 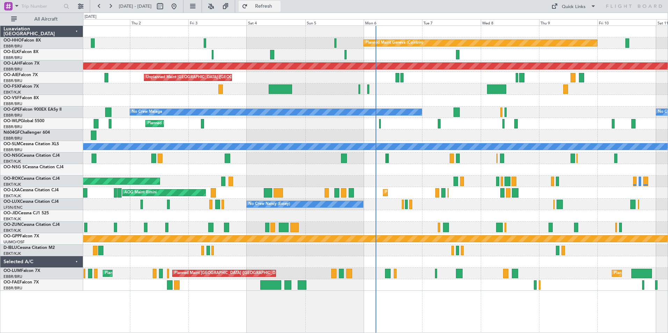 I want to click on a: OO-FAEFalcon 7X, so click(x=21, y=282).